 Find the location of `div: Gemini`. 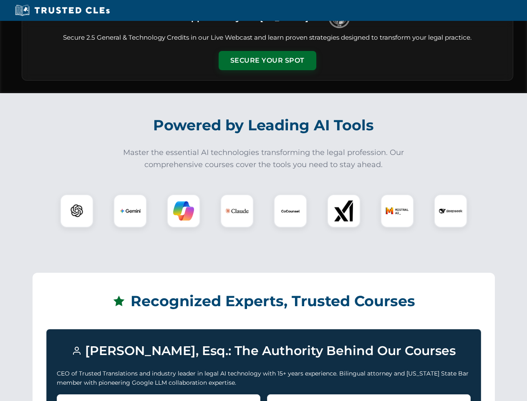

div: Gemini is located at coordinates (130, 211).